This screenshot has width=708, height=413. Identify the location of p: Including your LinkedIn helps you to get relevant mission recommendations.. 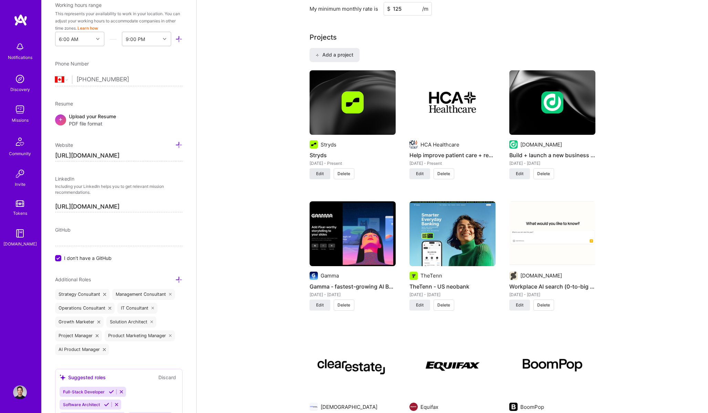
(119, 190).